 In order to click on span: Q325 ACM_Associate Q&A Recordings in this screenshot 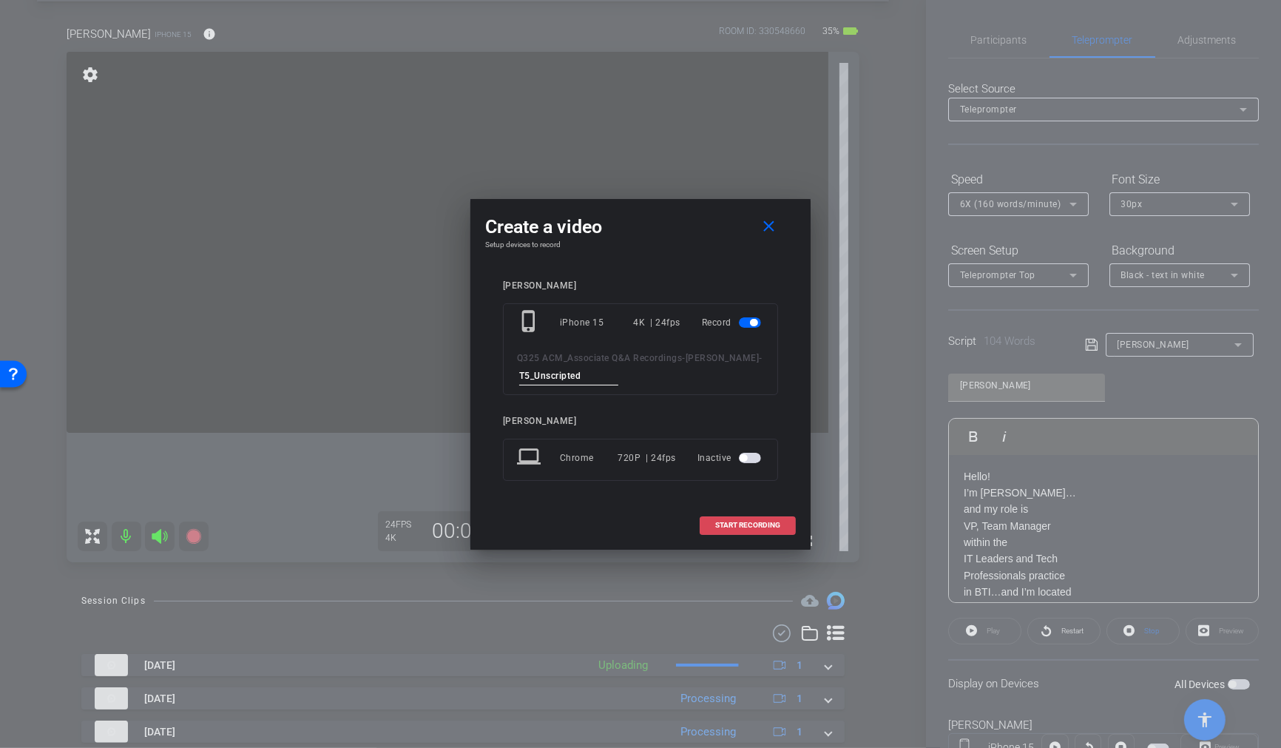, I will do `click(600, 358)`.